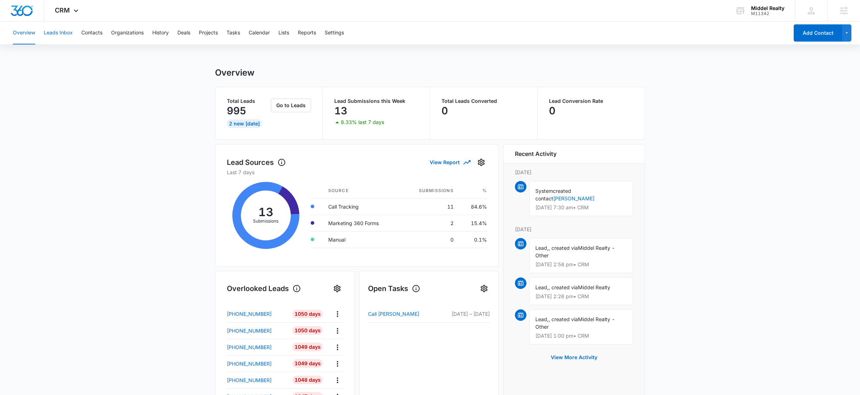  I want to click on a: Go to Leads, so click(291, 105).